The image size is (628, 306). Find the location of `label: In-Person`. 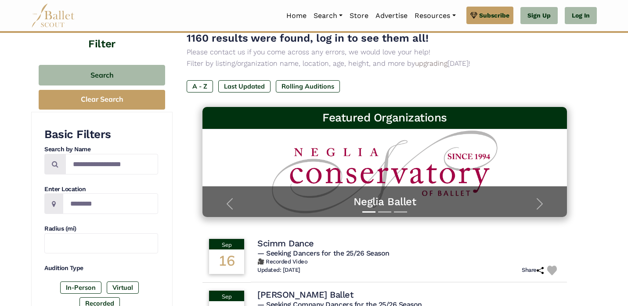

label: In-Person is located at coordinates (81, 288).